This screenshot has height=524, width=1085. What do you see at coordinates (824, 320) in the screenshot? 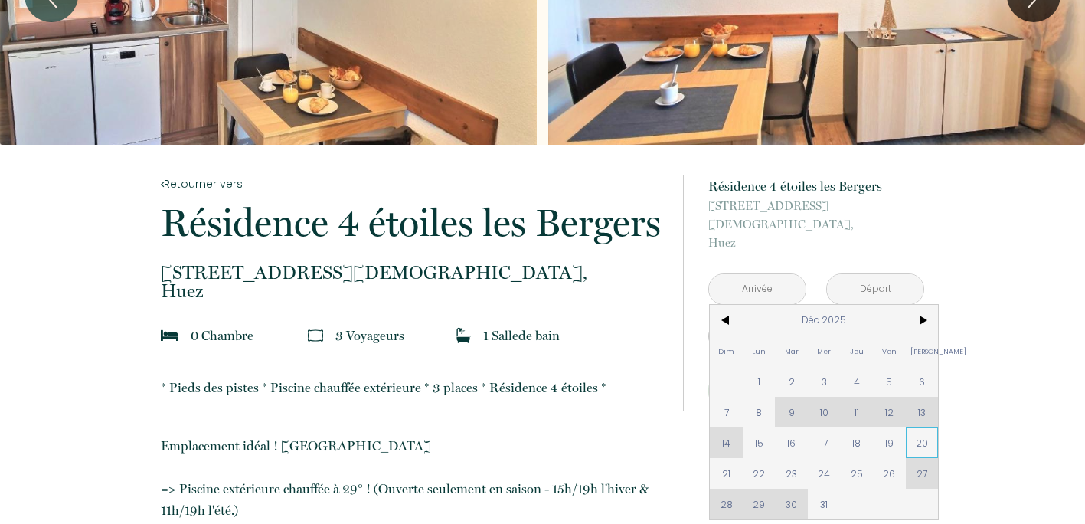
I see `span: Déc 2025` at bounding box center [824, 320].